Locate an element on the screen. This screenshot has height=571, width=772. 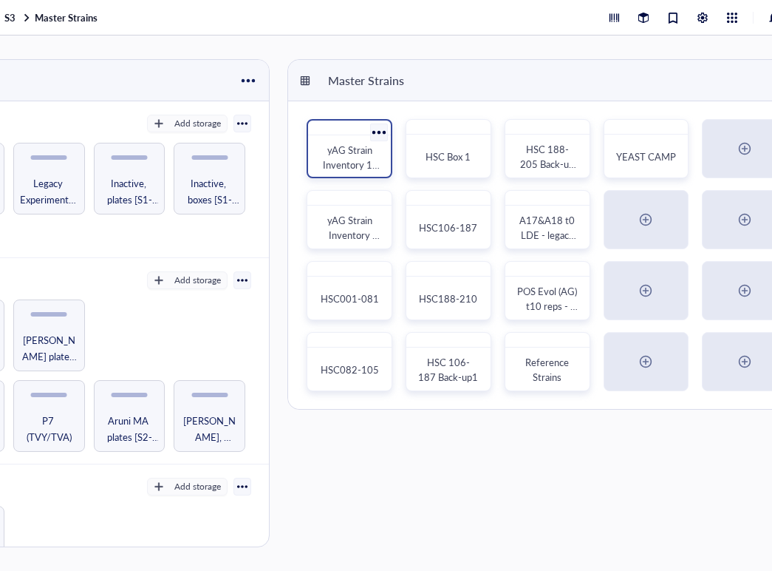
span: HSC Box 1 is located at coordinates (448, 156).